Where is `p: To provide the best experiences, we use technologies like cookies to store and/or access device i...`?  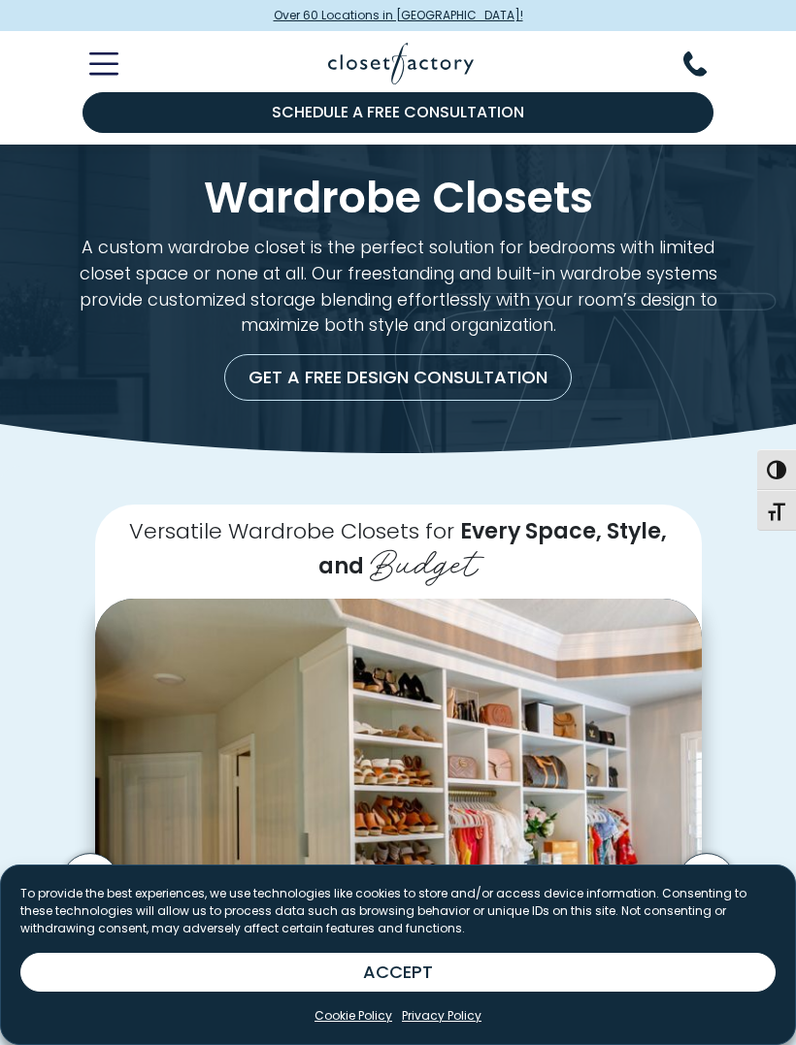 p: To provide the best experiences, we use technologies like cookies to store and/or access device i... is located at coordinates (398, 911).